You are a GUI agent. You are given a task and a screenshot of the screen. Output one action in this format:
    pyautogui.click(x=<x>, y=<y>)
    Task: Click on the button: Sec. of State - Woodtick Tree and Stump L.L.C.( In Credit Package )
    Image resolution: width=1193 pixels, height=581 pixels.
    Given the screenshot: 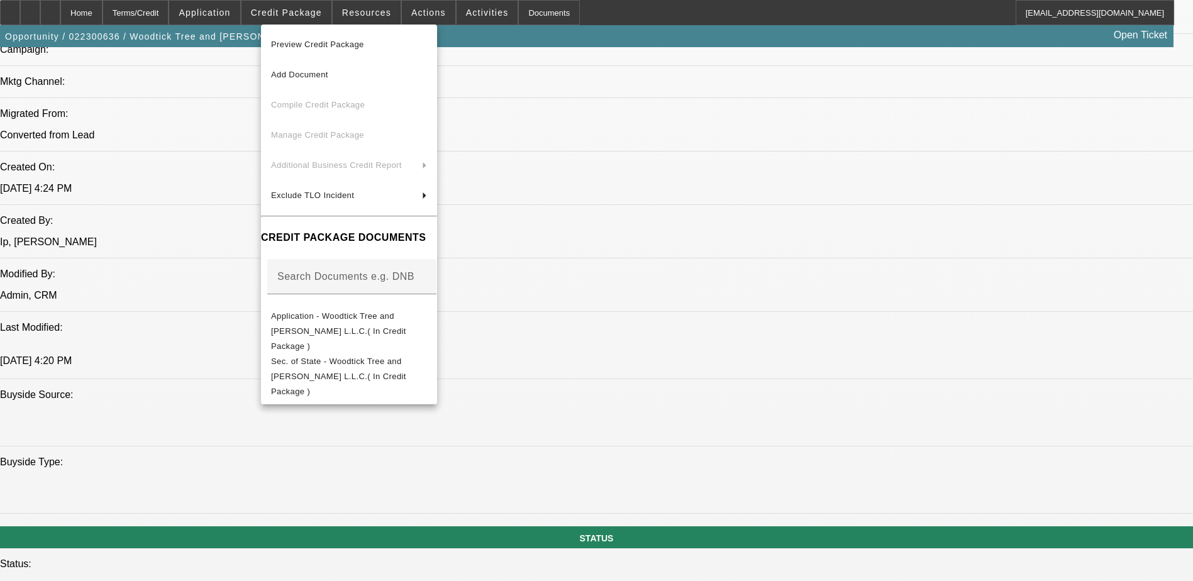 What is the action you would take?
    pyautogui.click(x=349, y=377)
    